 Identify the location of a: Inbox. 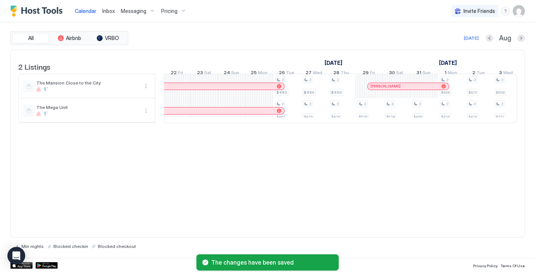
(108, 11).